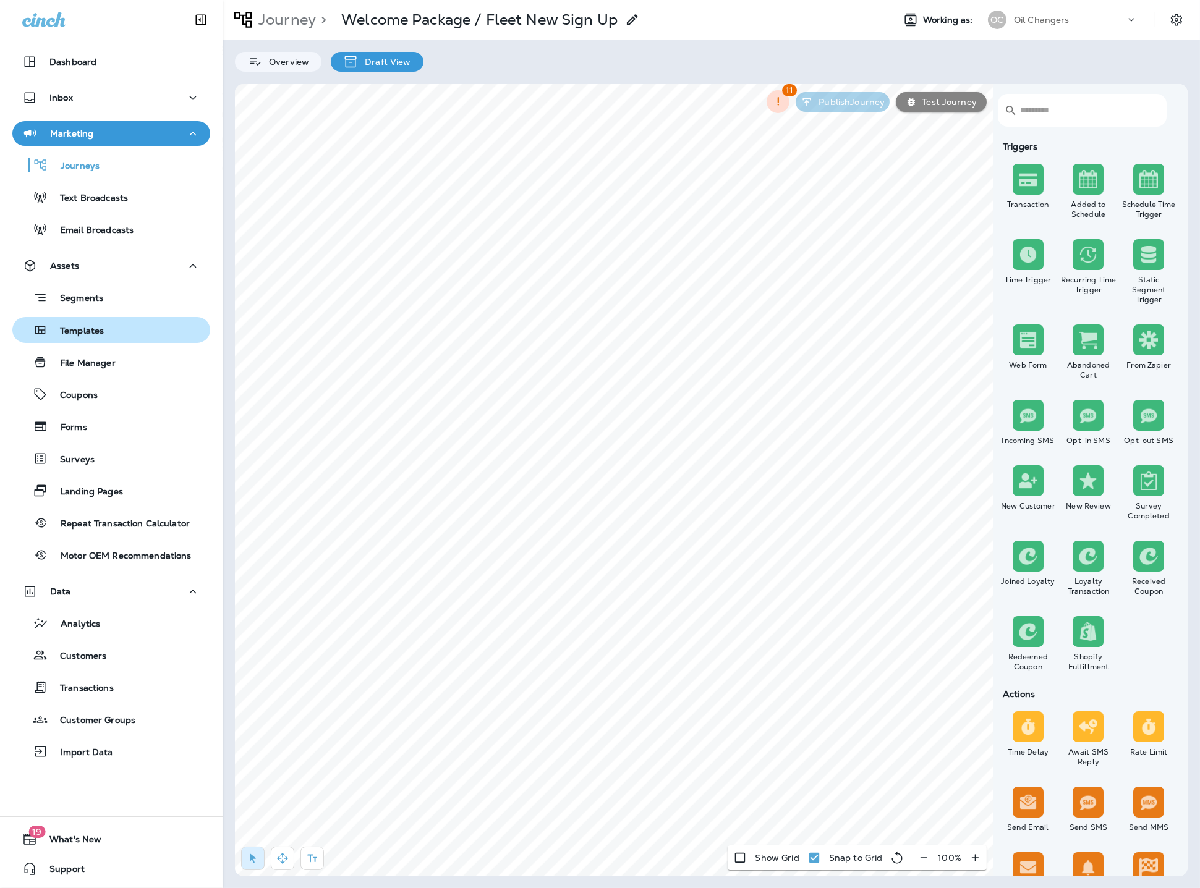  What do you see at coordinates (67, 428) in the screenshot?
I see `p: Forms` at bounding box center [67, 428].